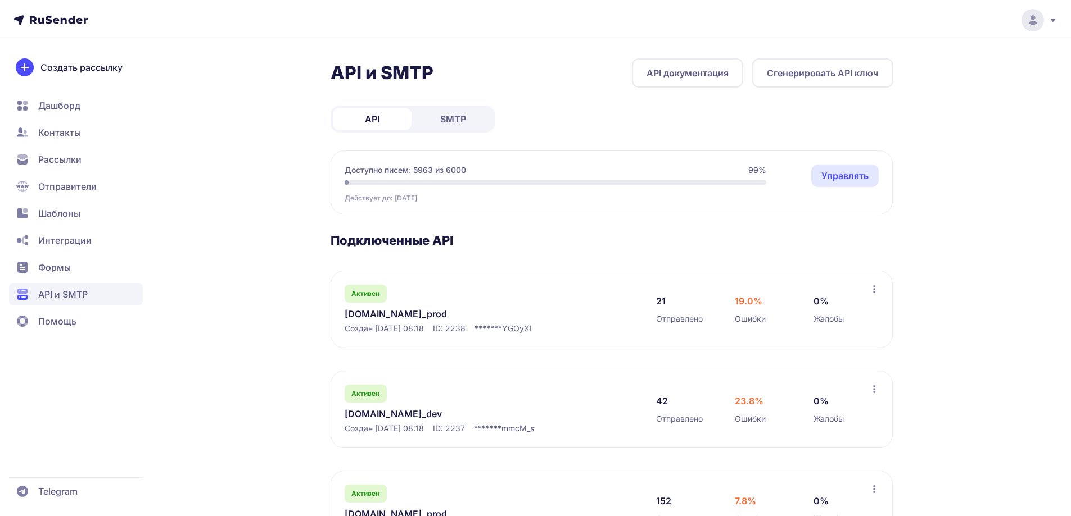 The width and height of the screenshot is (1071, 516). What do you see at coordinates (661, 401) in the screenshot?
I see `span: 42` at bounding box center [661, 401].